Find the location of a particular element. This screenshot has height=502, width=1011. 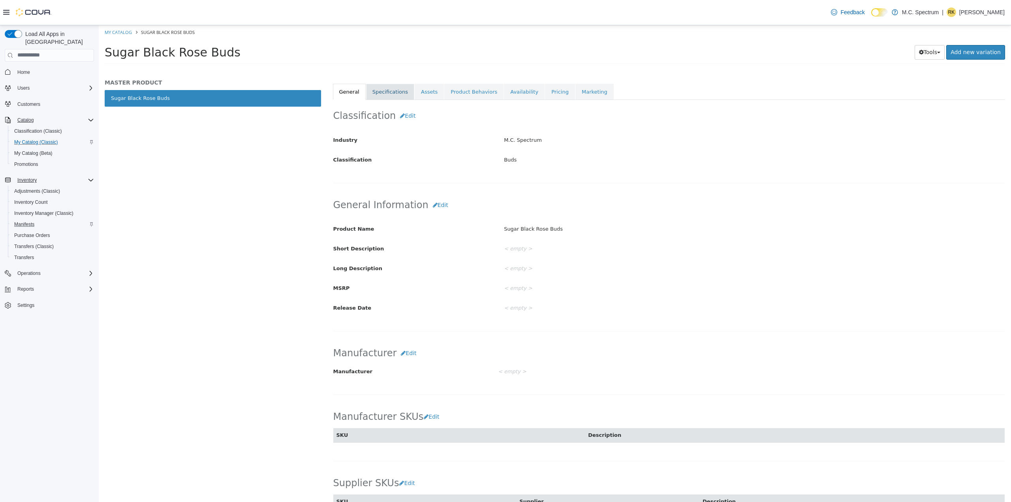

a: Pricing is located at coordinates (461, 67).